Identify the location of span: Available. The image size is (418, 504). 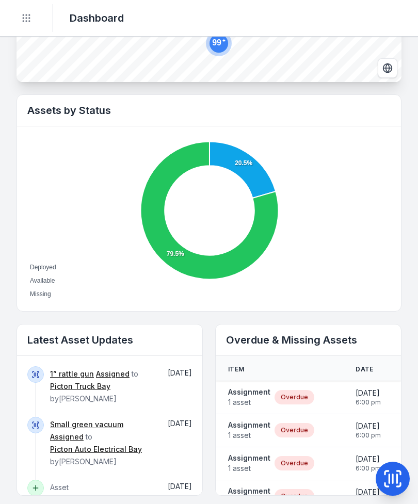
(42, 280).